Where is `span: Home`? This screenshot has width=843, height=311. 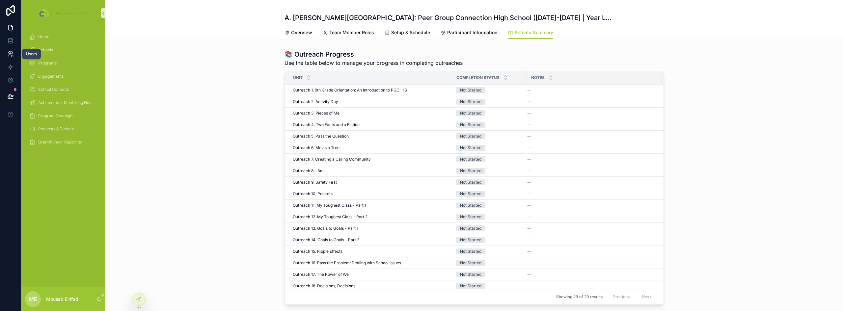
span: Home is located at coordinates (44, 37).